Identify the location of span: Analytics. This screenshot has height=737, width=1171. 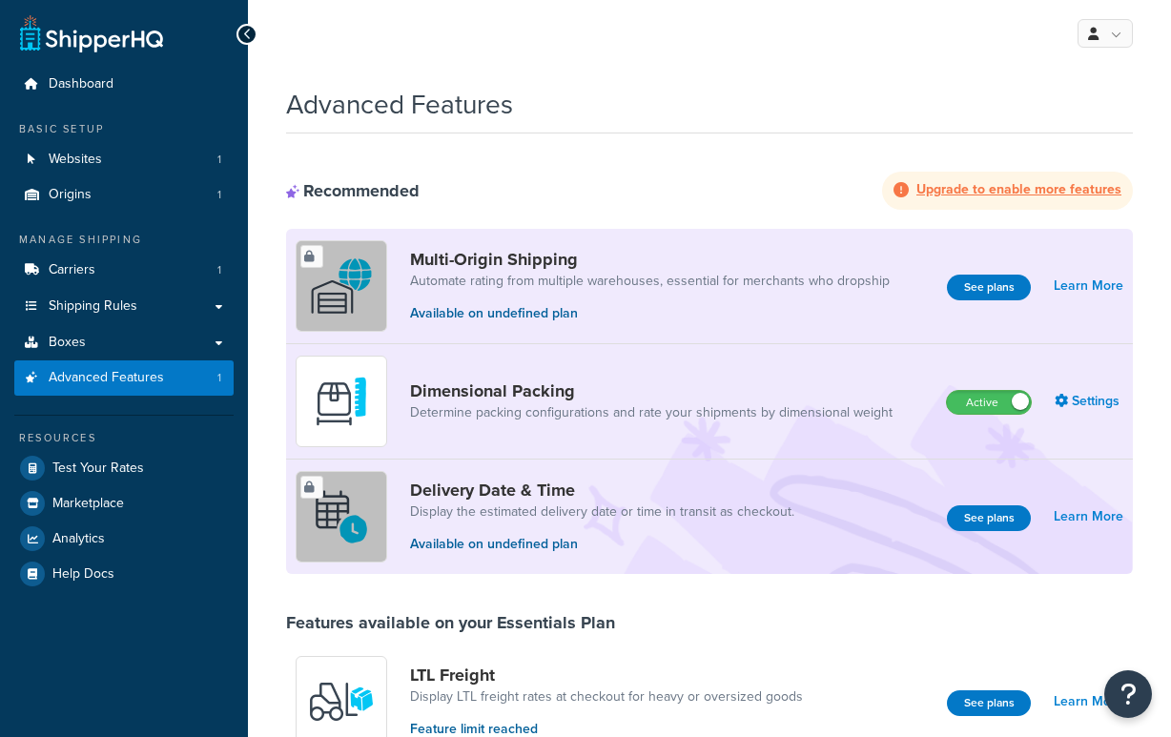
(78, 539).